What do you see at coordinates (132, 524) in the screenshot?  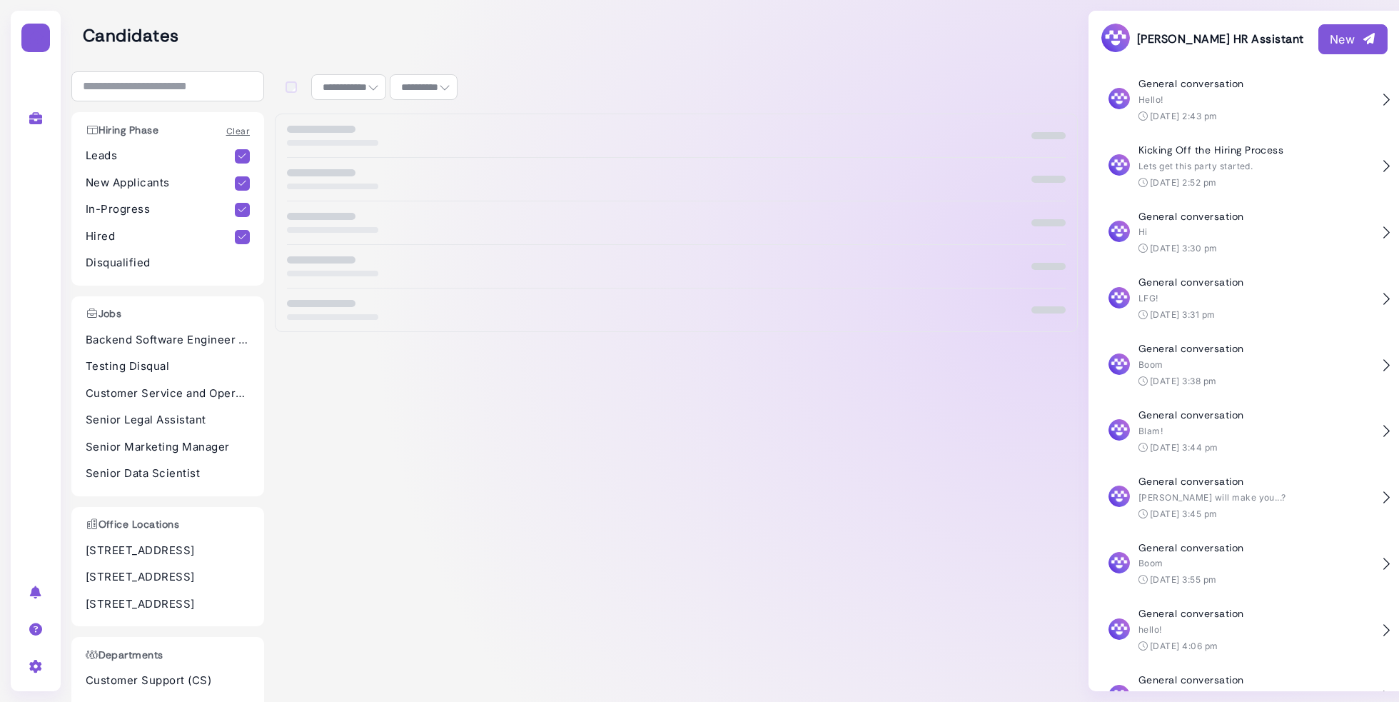 I see `h3: Office Locations` at bounding box center [132, 524].